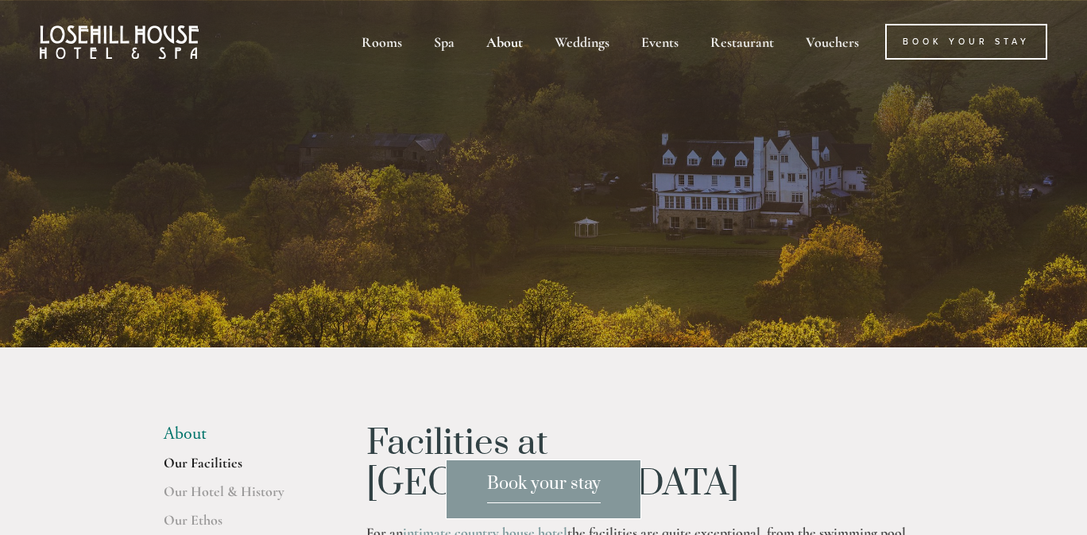 The image size is (1087, 535). I want to click on img: Losehill House, so click(119, 42).